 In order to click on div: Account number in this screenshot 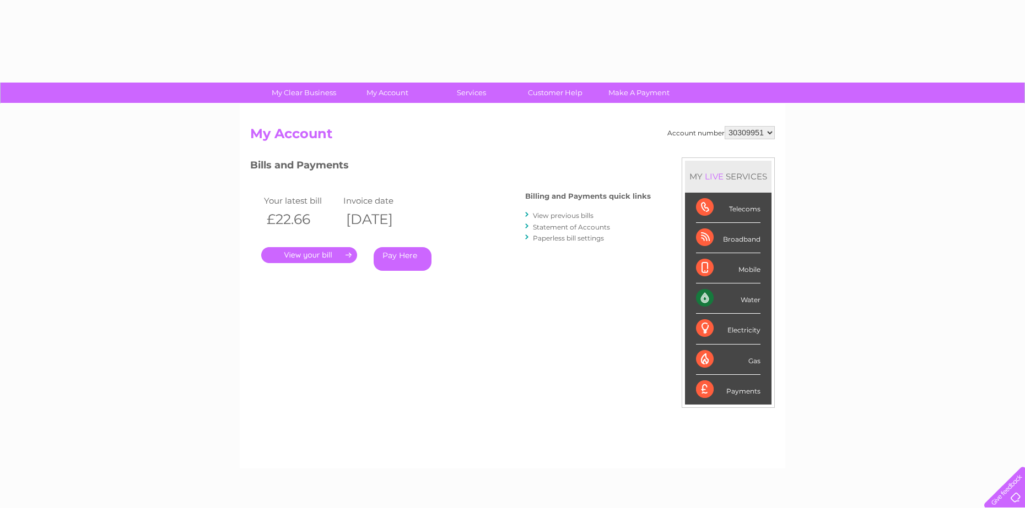, I will do `click(720, 133)`.